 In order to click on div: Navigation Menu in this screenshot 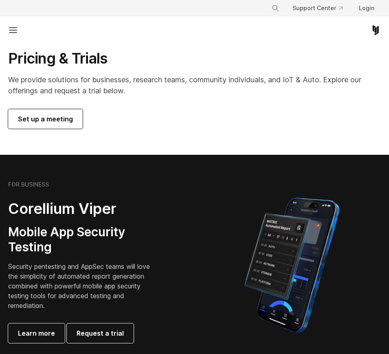, I will do `click(323, 8)`.